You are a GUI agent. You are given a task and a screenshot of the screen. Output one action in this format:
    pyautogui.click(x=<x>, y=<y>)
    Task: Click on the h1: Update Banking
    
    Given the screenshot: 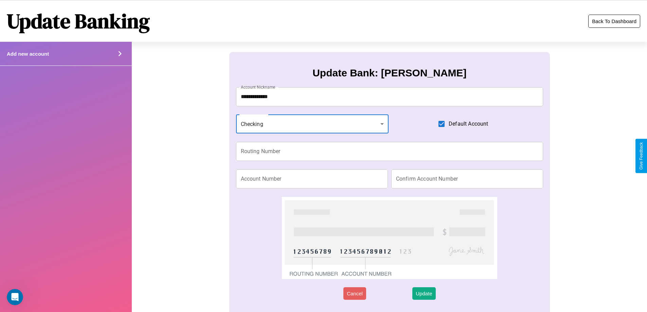 What is the action you would take?
    pyautogui.click(x=78, y=21)
    